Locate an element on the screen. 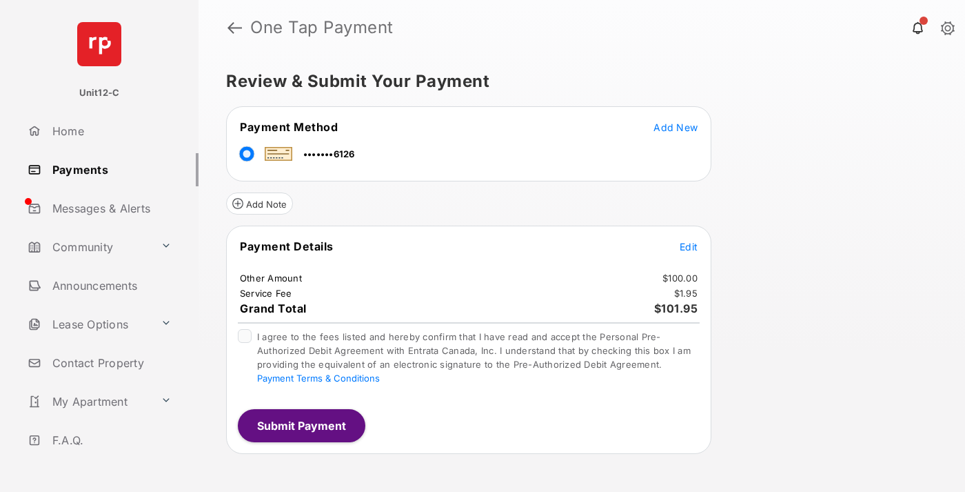  strong: One Tap Payment is located at coordinates (322, 28).